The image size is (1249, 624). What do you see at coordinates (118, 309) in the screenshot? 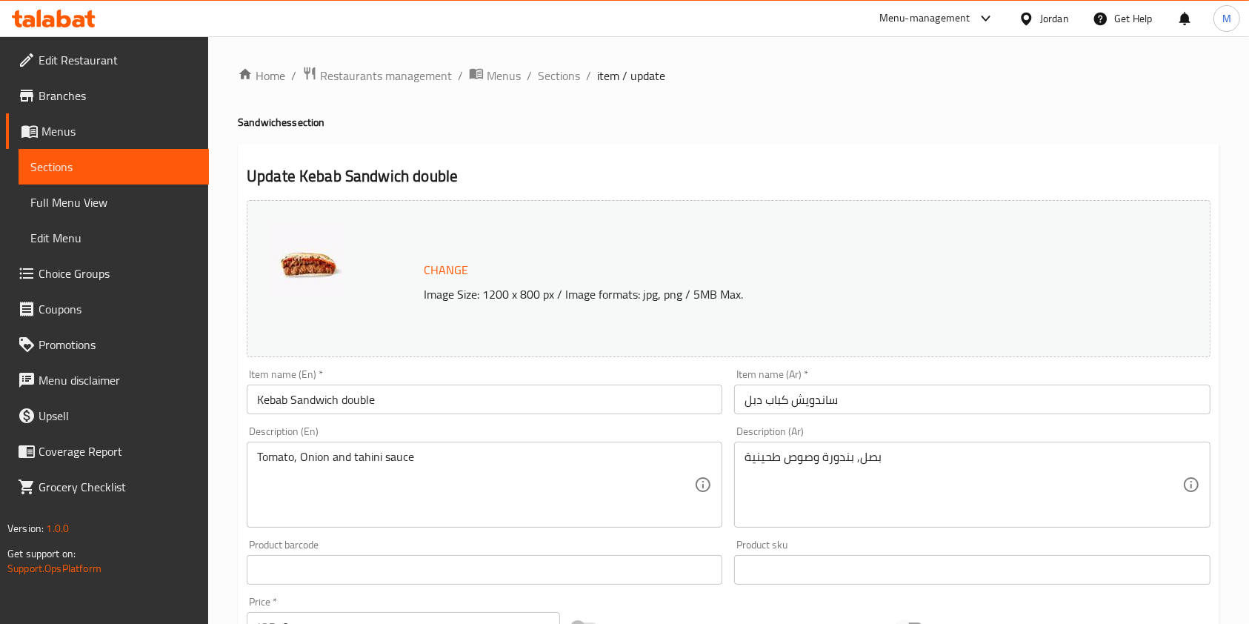
I see `span: Coupons` at bounding box center [118, 309].